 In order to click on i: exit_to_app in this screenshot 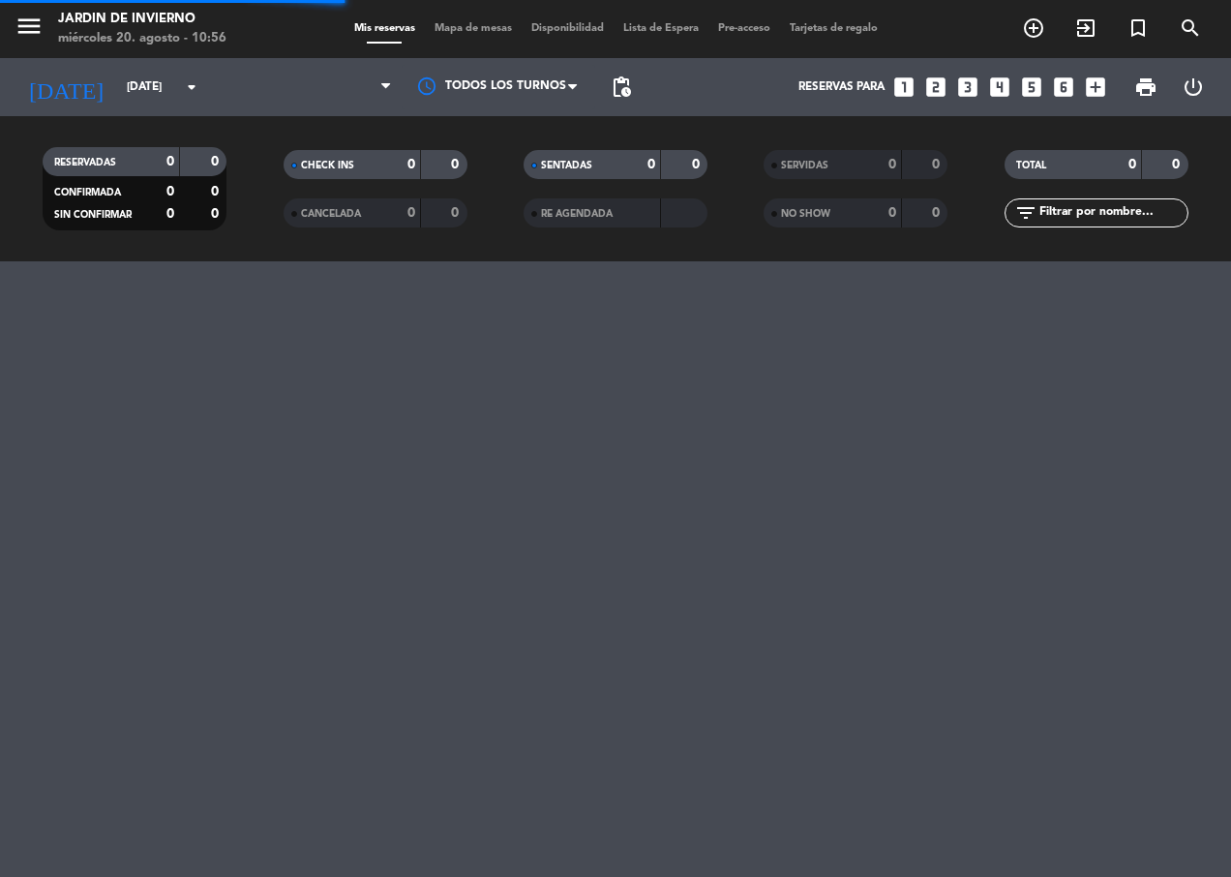, I will do `click(1086, 28)`.